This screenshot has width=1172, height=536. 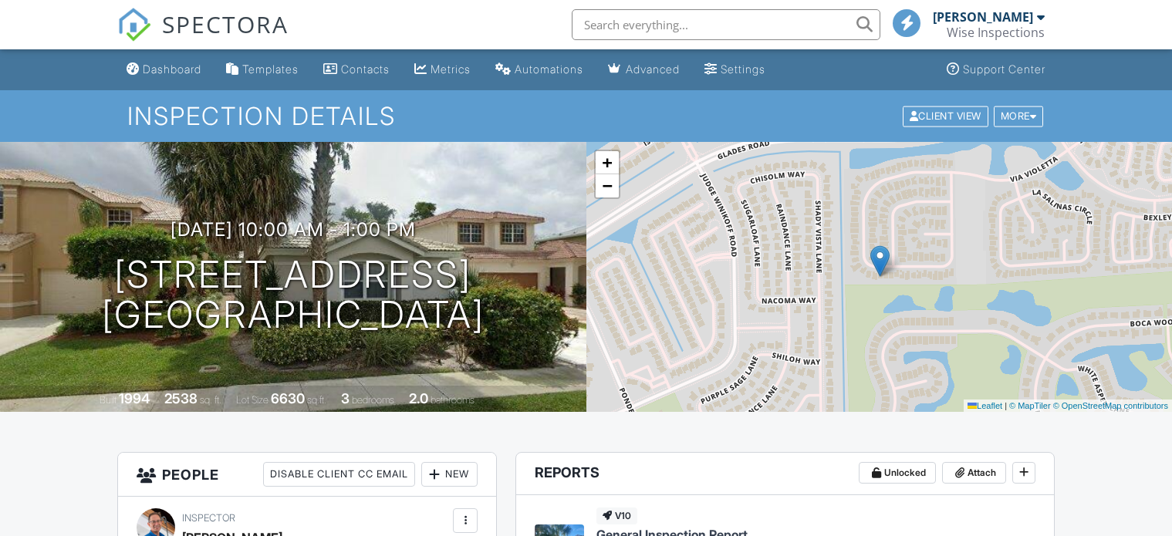 What do you see at coordinates (288, 398) in the screenshot?
I see `div: 6630` at bounding box center [288, 398].